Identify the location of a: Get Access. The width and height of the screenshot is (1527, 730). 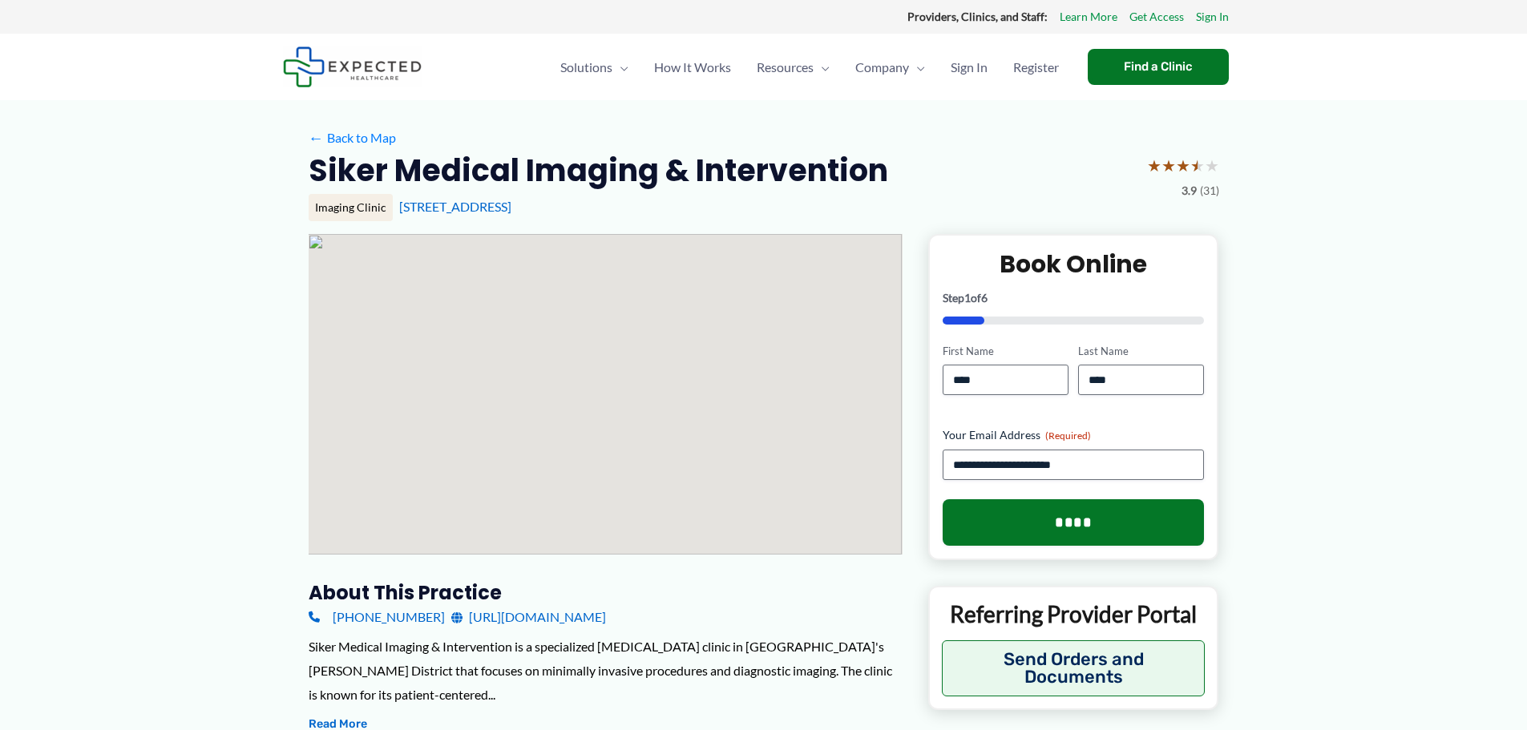
(1157, 17).